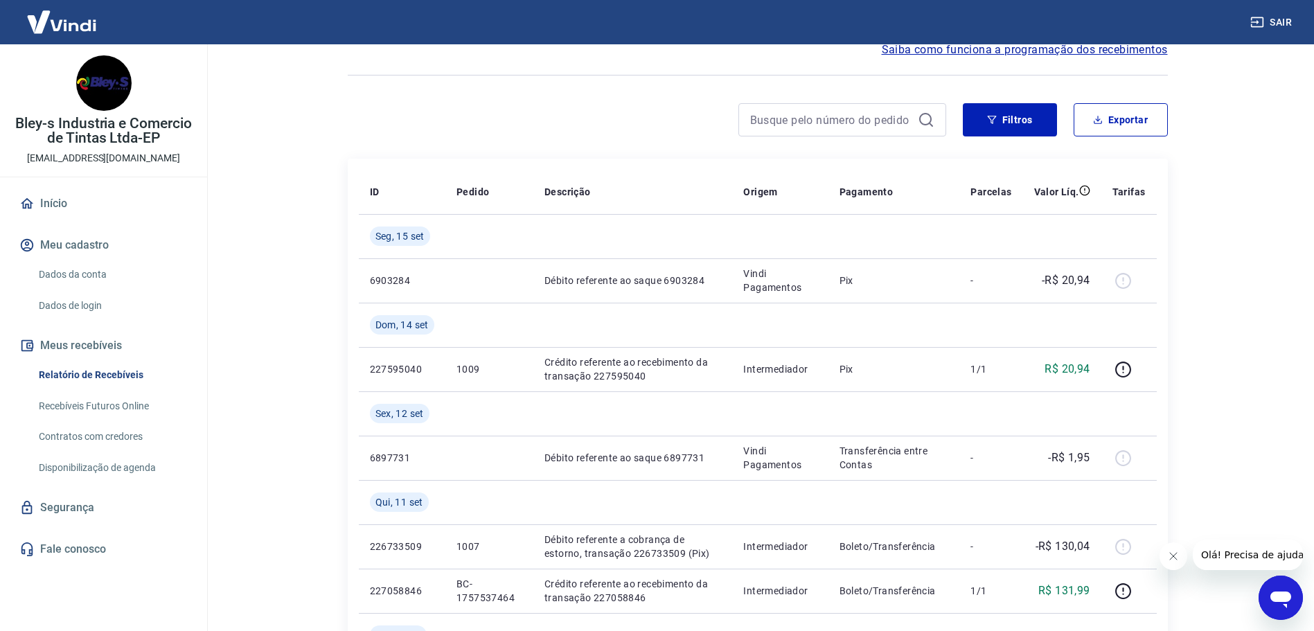  I want to click on p: Pedido, so click(472, 192).